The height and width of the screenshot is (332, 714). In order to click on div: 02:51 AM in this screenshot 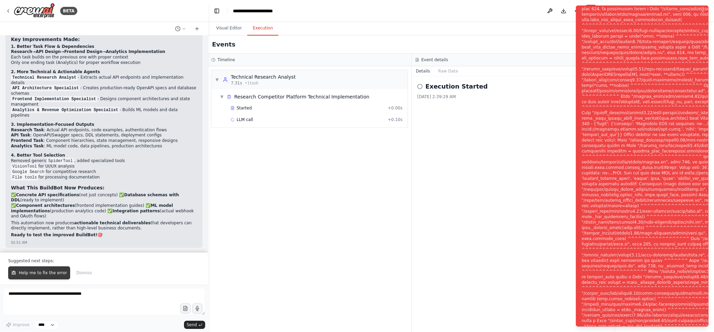, I will do `click(19, 242)`.